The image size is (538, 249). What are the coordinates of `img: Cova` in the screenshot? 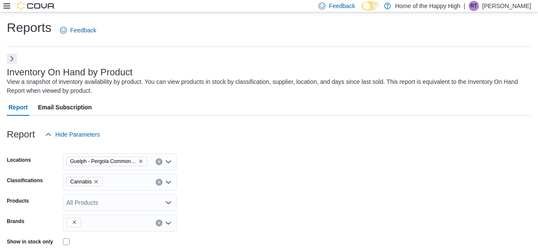 It's located at (36, 6).